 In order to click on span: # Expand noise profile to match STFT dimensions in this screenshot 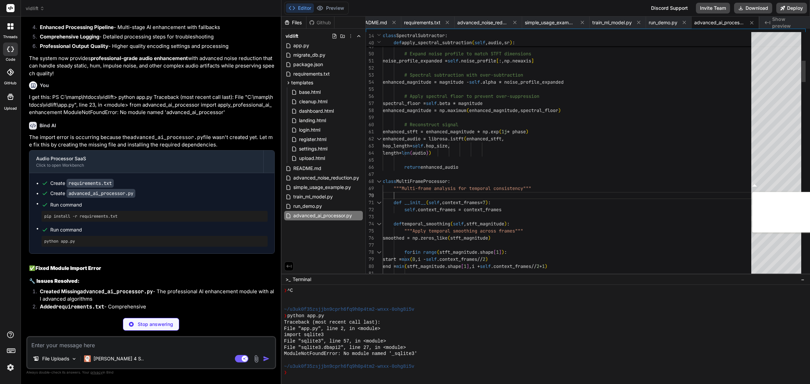, I will do `click(468, 54)`.